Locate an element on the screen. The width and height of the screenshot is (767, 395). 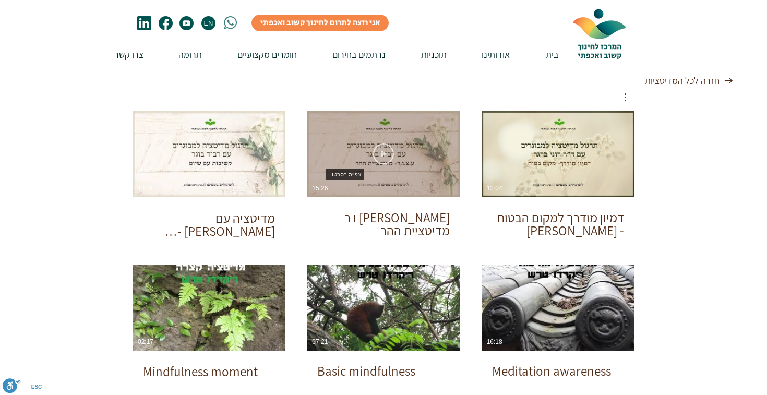
div: 07:21 is located at coordinates (320, 342).